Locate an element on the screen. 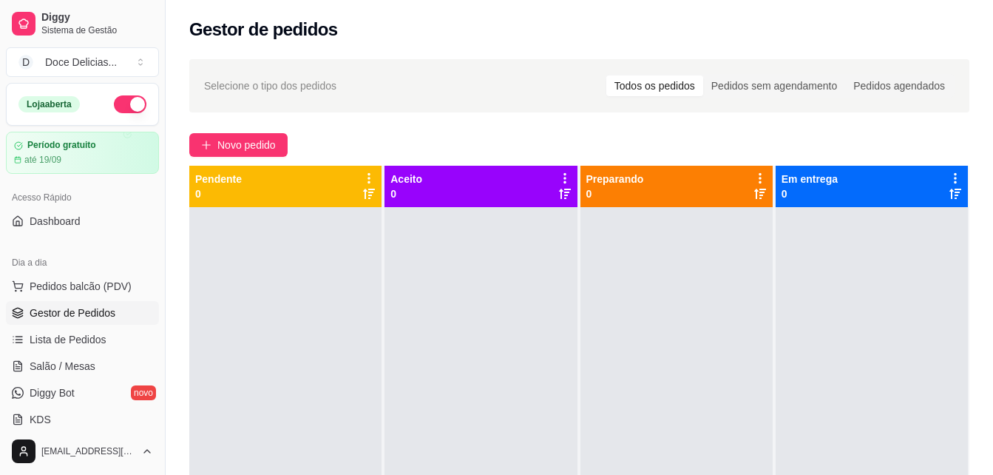  p: Preparando is located at coordinates (615, 179).